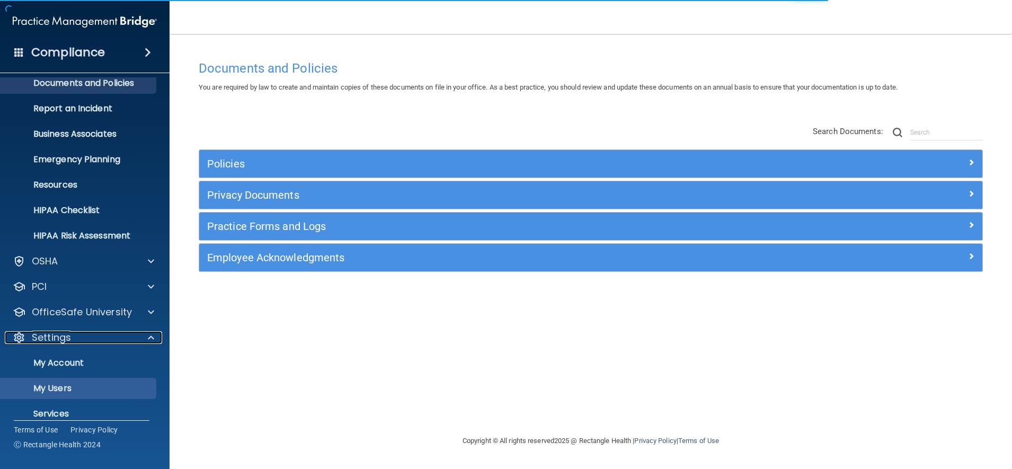 The image size is (1012, 469). Describe the element at coordinates (39, 287) in the screenshot. I see `p: PCI` at that location.